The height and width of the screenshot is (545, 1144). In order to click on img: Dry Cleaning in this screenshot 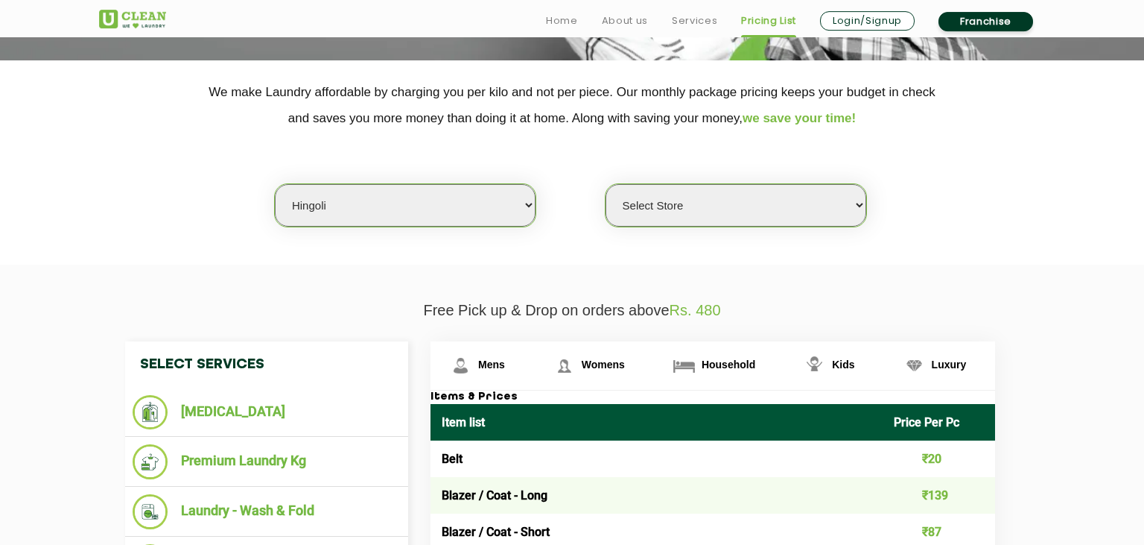, I will do `click(150, 412)`.